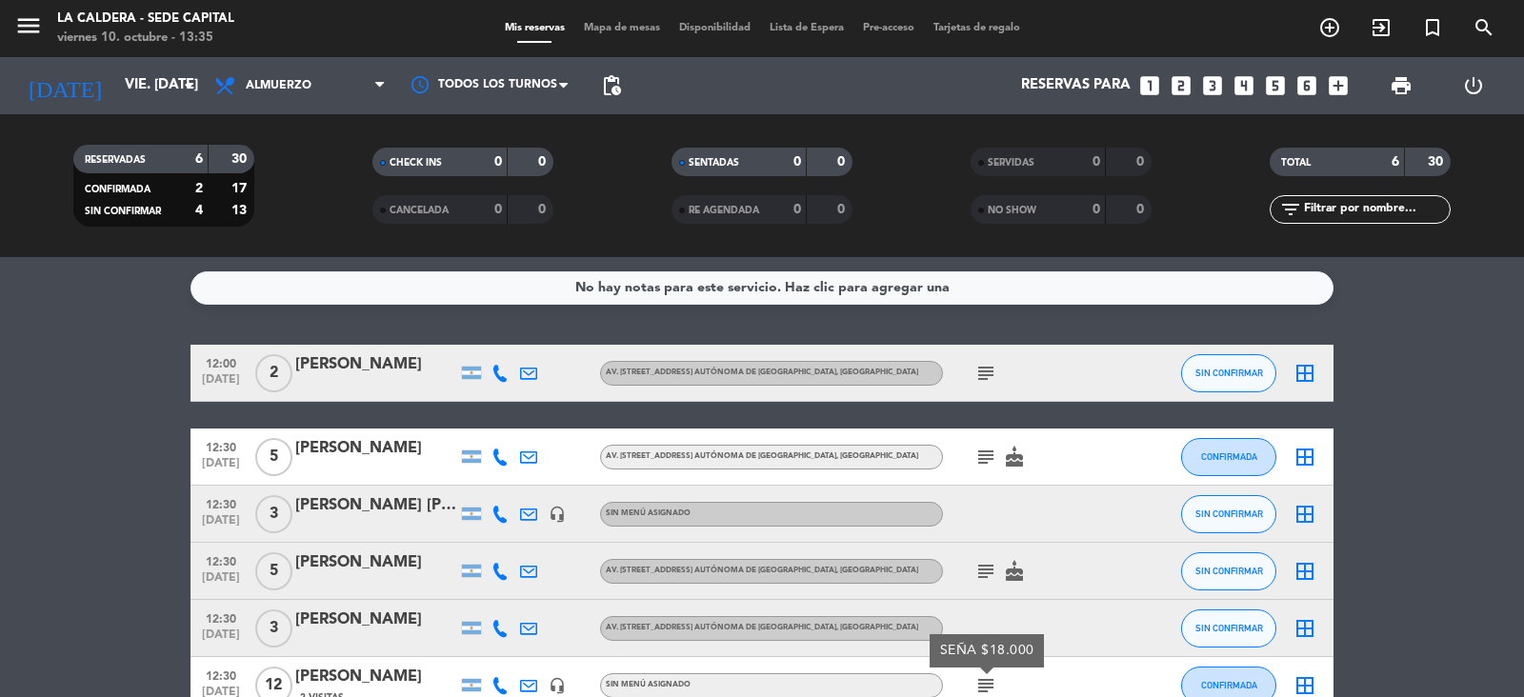 This screenshot has height=697, width=1524. What do you see at coordinates (1401, 86) in the screenshot?
I see `span: print` at bounding box center [1401, 86].